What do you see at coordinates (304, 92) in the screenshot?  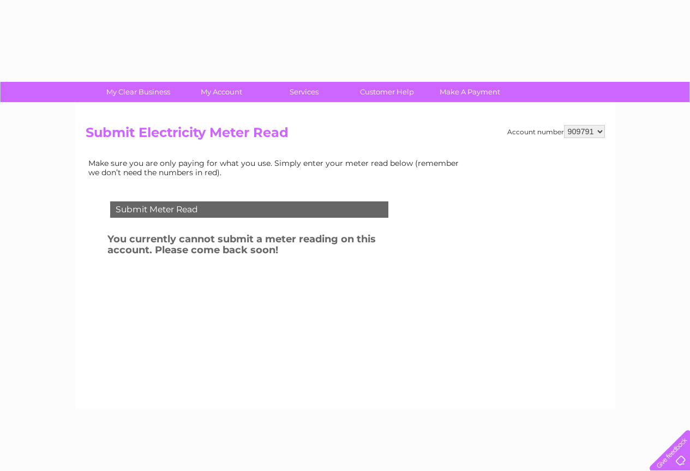 I see `a: Services` at bounding box center [304, 92].